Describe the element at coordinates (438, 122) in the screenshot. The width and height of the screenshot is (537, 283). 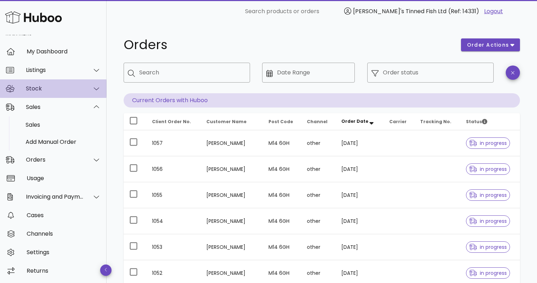
I see `th: Tracking No.` at that location.